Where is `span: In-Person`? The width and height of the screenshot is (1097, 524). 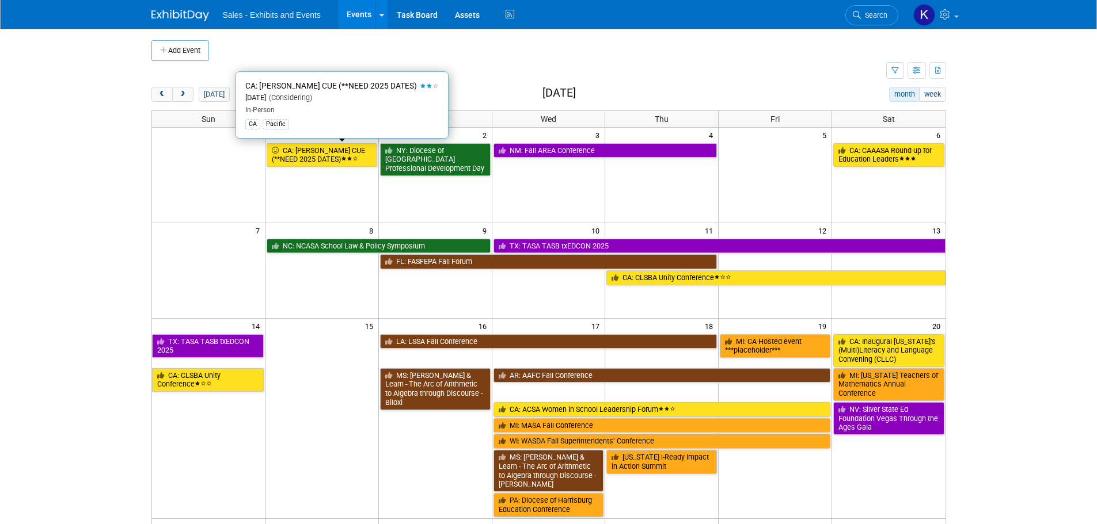 span: In-Person is located at coordinates (260, 110).